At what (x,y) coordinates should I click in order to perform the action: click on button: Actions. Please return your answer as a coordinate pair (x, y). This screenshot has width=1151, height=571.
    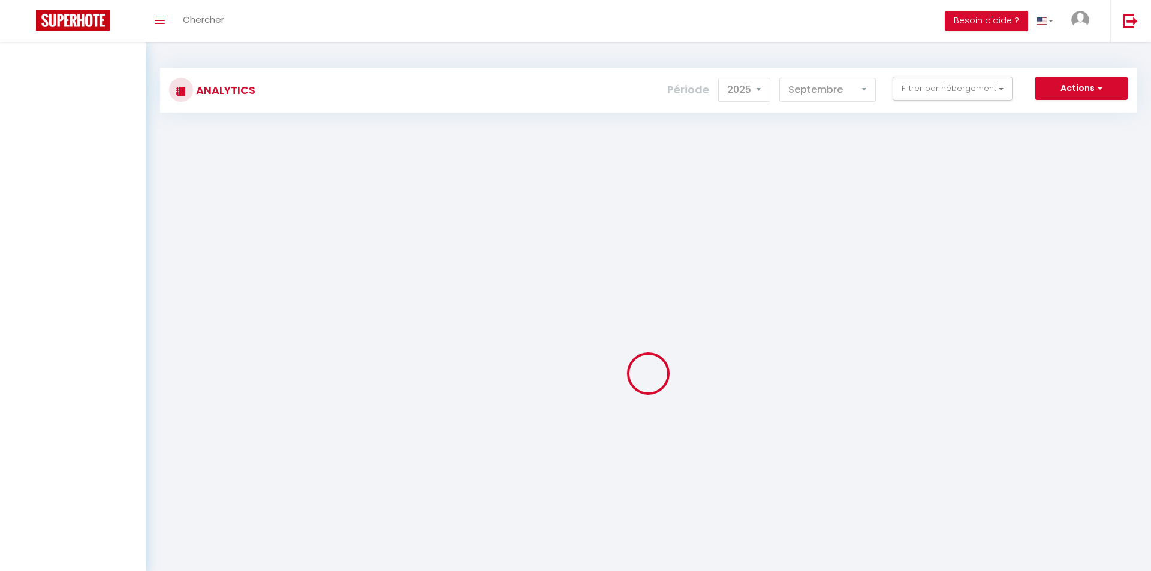
    Looking at the image, I should click on (1081, 89).